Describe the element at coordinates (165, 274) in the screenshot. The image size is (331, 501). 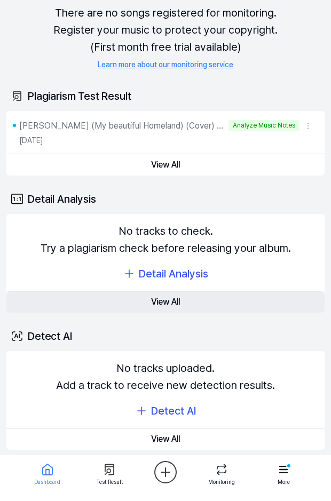
I see `button: Detail Analysis` at that location.